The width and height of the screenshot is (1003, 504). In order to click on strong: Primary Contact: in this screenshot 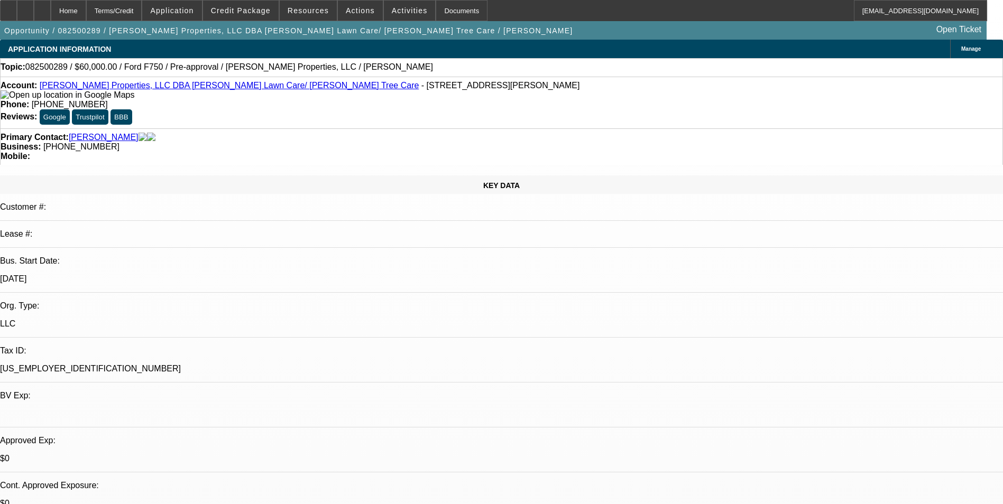, I will do `click(34, 137)`.